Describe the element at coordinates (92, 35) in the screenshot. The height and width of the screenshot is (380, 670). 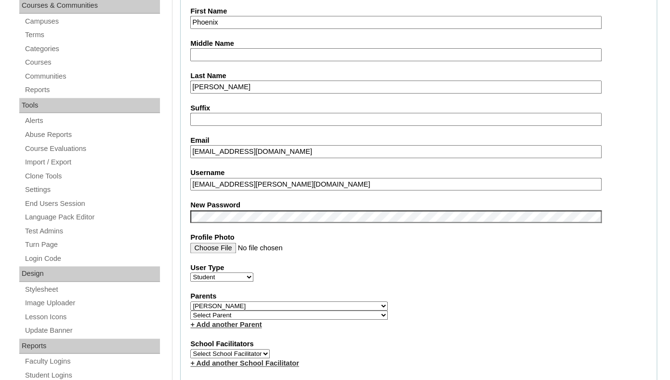
I see `a: Terms` at that location.